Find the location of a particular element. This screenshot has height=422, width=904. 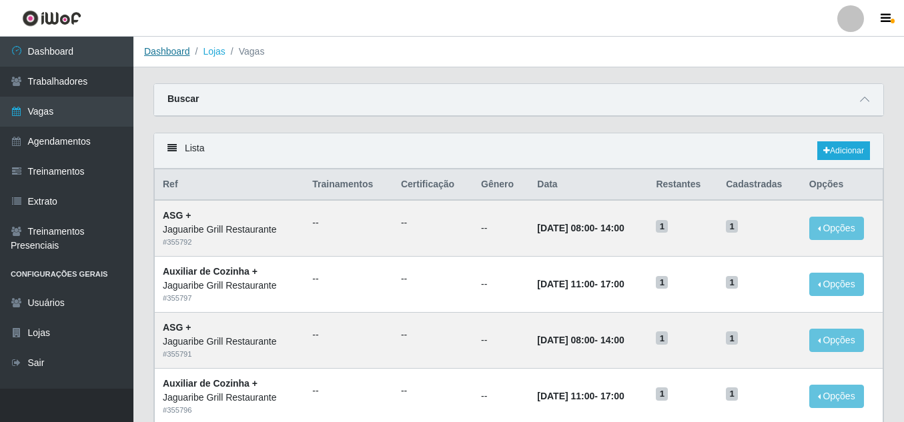

div: Lista is located at coordinates (518, 151).